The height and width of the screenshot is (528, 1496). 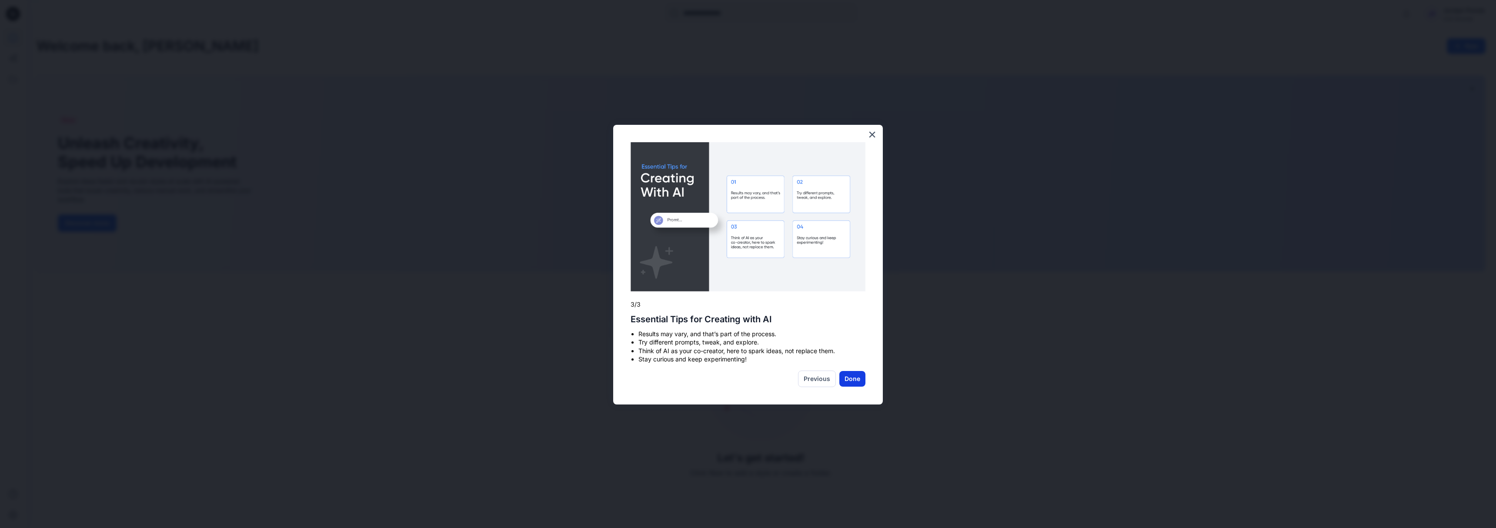 What do you see at coordinates (752, 351) in the screenshot?
I see `li: Think of AI as your co-creator, here to spark ideas, not replace them.` at bounding box center [752, 351].